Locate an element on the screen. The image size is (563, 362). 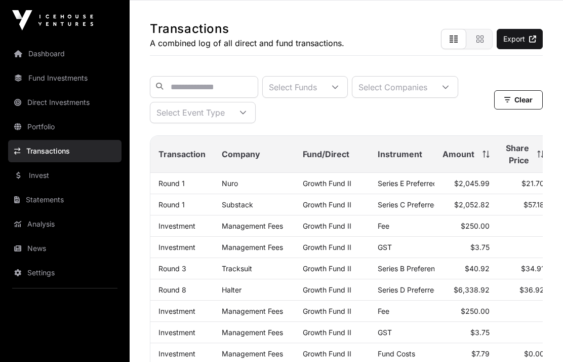
span: Share Price is located at coordinates (518, 154).